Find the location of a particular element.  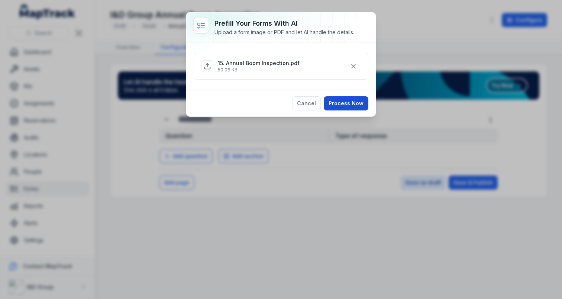

div: Upload a form image or PDF and let AI handle the details. is located at coordinates (284, 32).